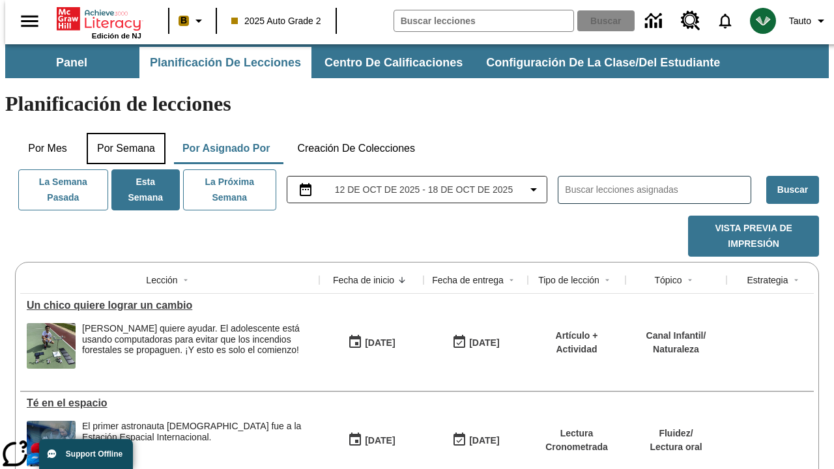 This screenshot has height=469, width=834. What do you see at coordinates (475, 343) in the screenshot?
I see `button: 10/15/25: Último día en que podrá accederse la lección` at bounding box center [475, 343].